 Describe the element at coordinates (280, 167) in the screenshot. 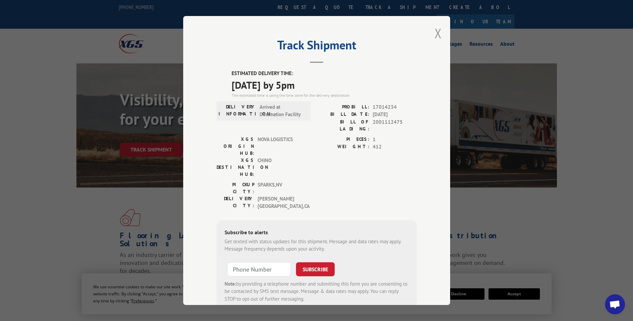

I see `span: CHINO` at that location.